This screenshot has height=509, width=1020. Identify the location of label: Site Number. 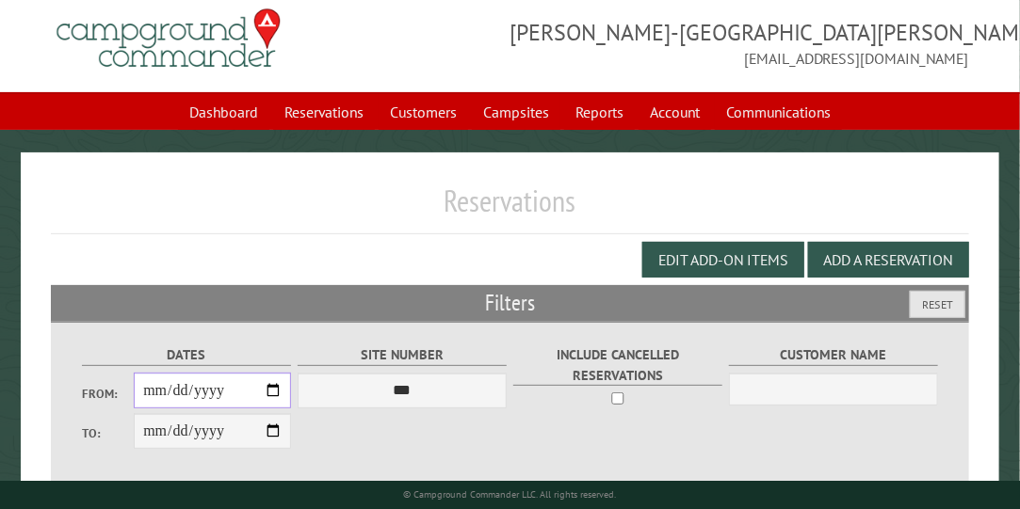
(402, 355).